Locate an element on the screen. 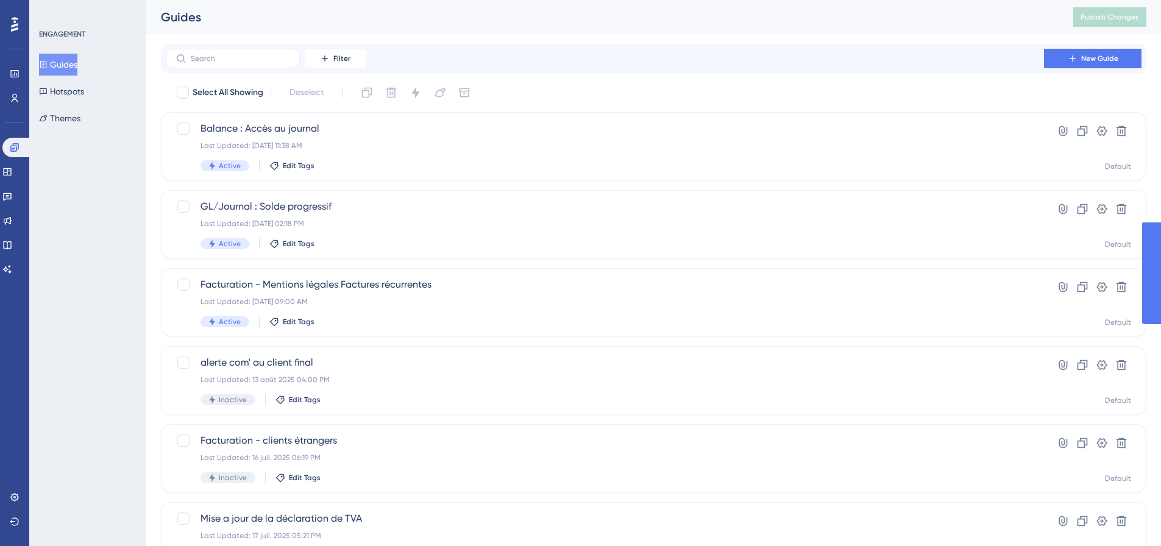  div: Guides is located at coordinates (602, 17).